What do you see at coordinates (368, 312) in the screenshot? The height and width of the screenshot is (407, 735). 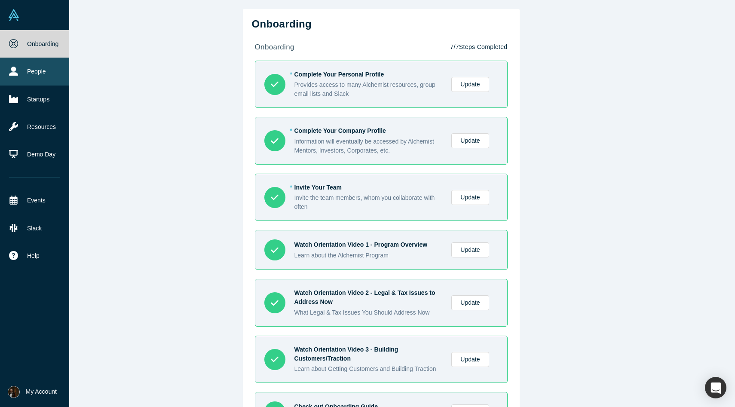 I see `div: What Legal & Tax Issues You Should Address Now` at bounding box center [368, 312].